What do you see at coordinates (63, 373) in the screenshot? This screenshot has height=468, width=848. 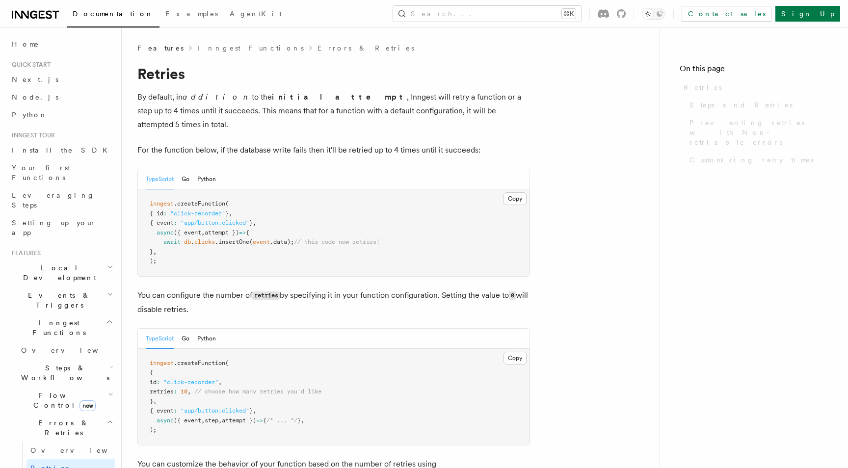 I see `span: Steps & Workflows` at bounding box center [63, 373].